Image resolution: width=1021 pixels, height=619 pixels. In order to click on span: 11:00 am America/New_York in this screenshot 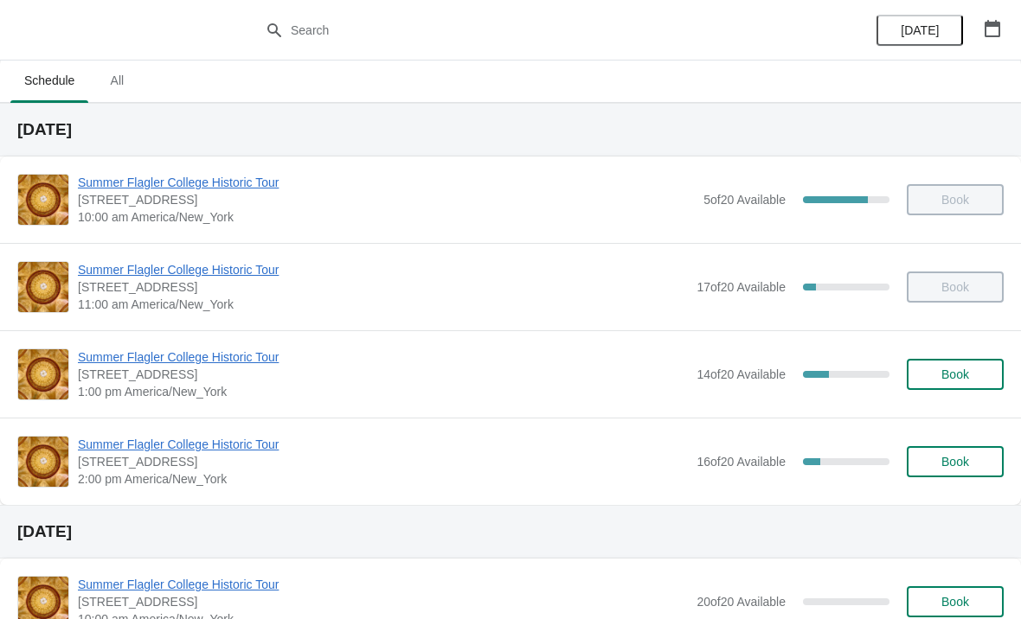, I will do `click(382, 304)`.